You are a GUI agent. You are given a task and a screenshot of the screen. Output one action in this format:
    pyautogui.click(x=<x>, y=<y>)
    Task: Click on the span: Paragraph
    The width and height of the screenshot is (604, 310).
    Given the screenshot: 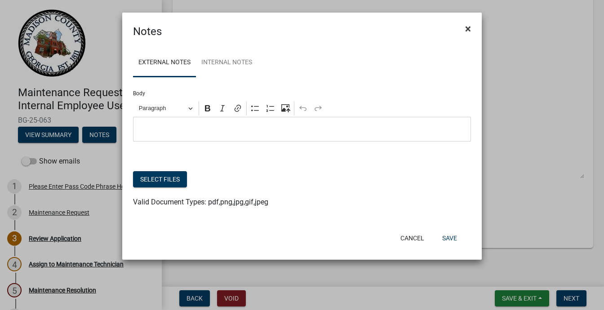 What is the action you would take?
    pyautogui.click(x=162, y=108)
    